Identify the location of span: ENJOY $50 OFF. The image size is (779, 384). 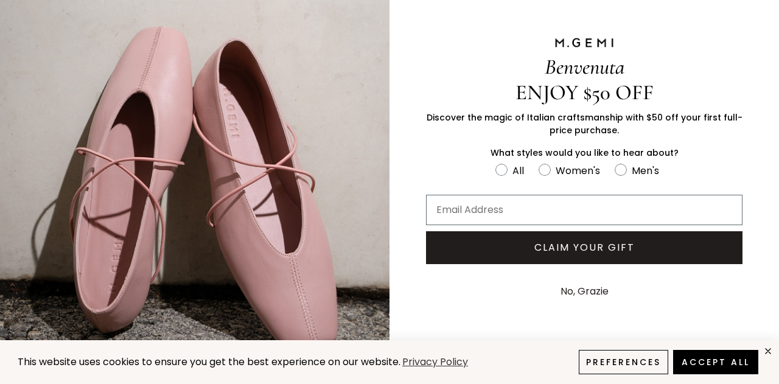
(584, 93).